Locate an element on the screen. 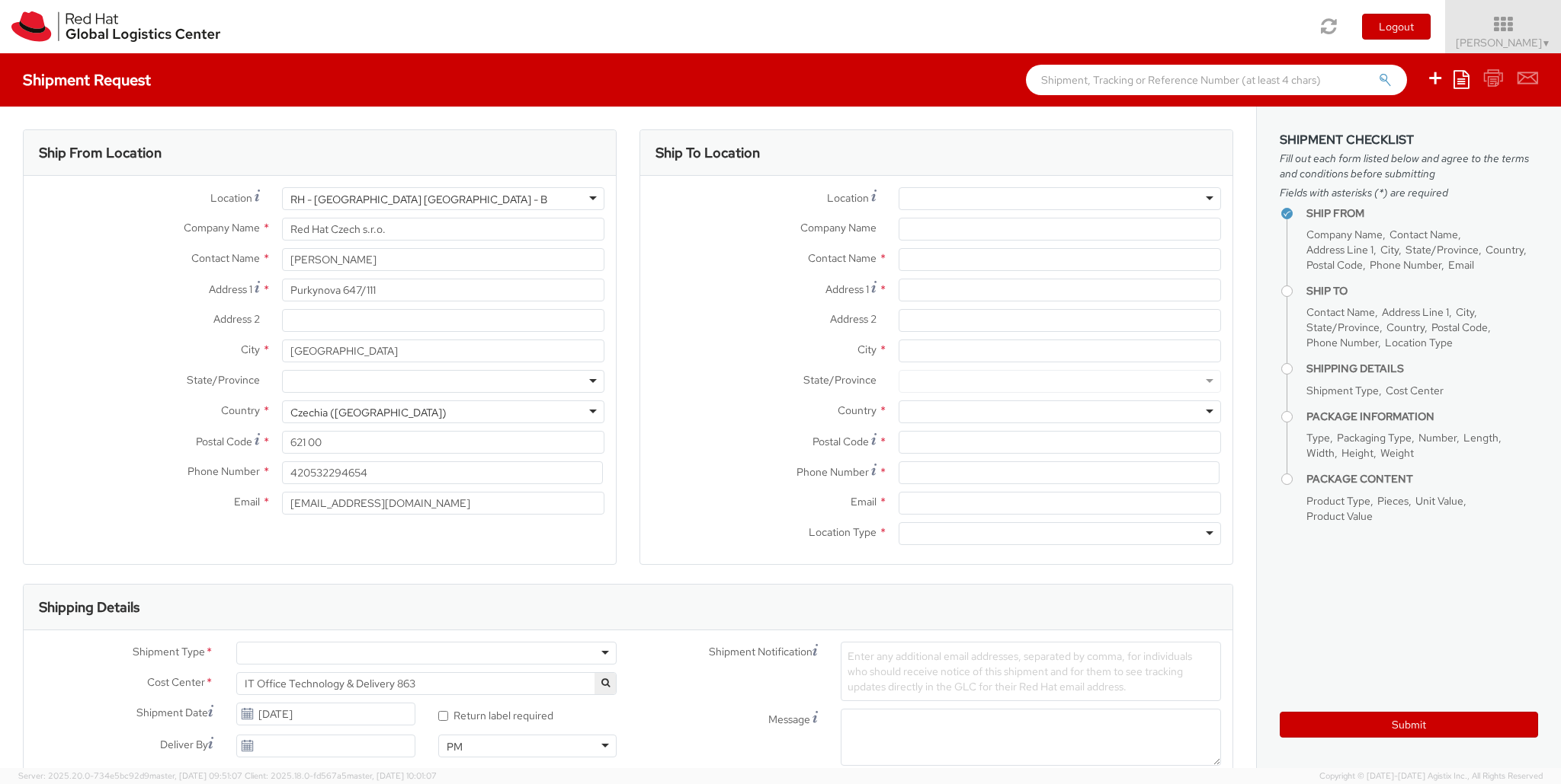 The image size is (1561, 784). input: Shipment, Tracking or Reference Number (at least 4 chars) is located at coordinates (1216, 80).